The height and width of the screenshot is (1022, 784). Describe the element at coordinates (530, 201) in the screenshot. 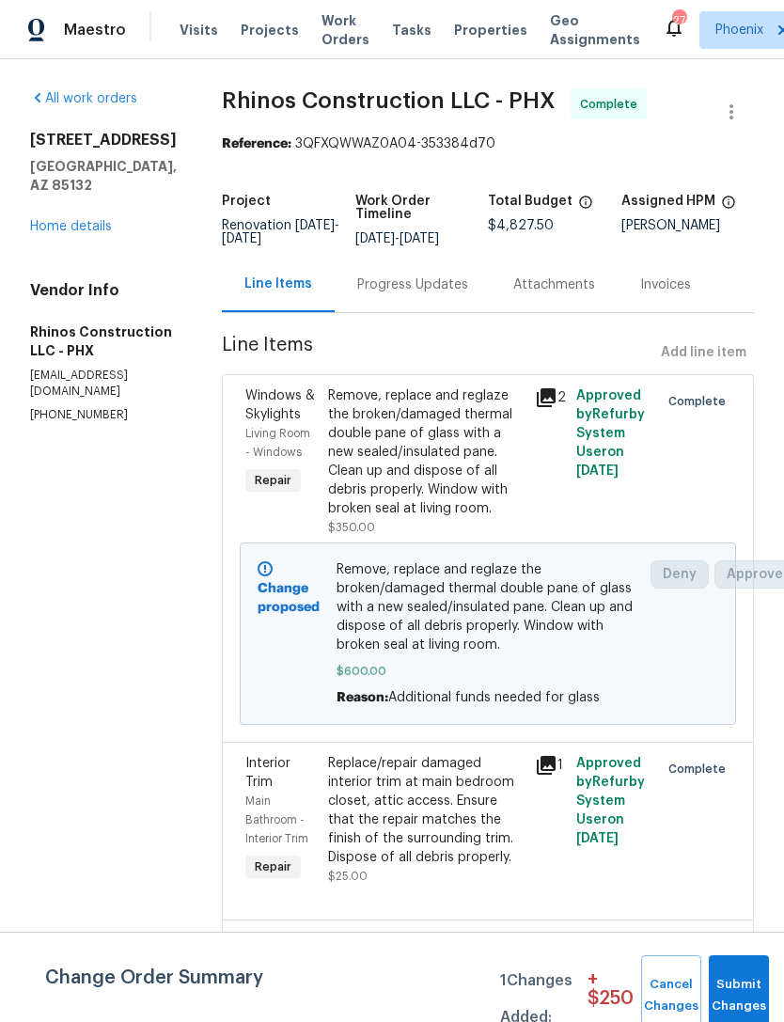

I see `h5: Total Budget` at that location.